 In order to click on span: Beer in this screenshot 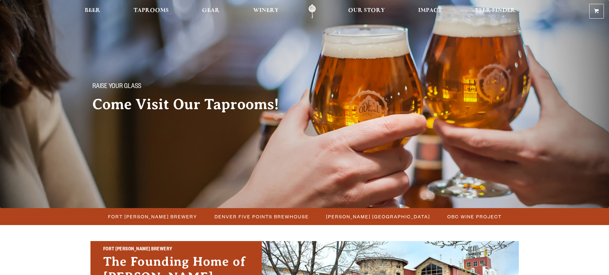, I will do `click(92, 11)`.